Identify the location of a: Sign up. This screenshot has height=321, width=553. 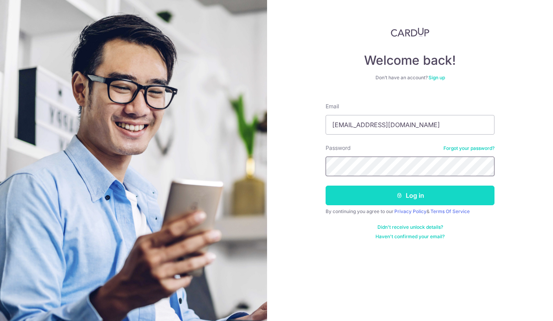
(437, 77).